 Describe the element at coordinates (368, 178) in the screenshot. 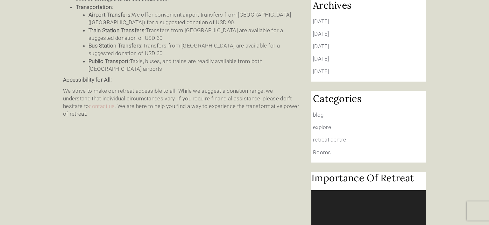

I see `h2: Importance of retreat` at that location.